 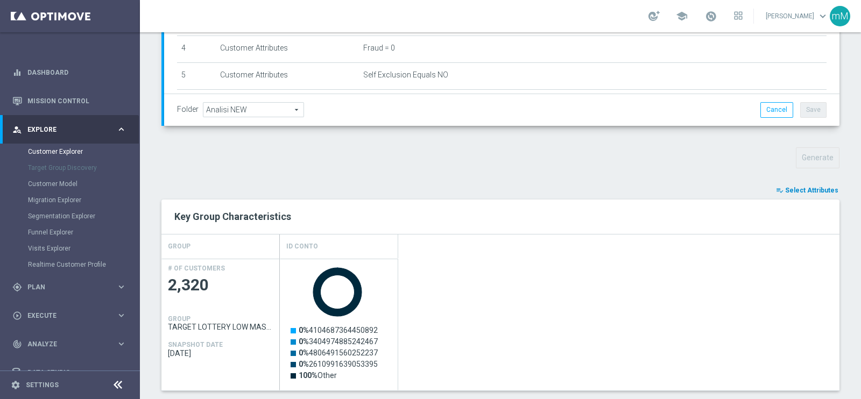 What do you see at coordinates (69, 73) in the screenshot?
I see `button: equalizer Dashboard` at bounding box center [69, 73].